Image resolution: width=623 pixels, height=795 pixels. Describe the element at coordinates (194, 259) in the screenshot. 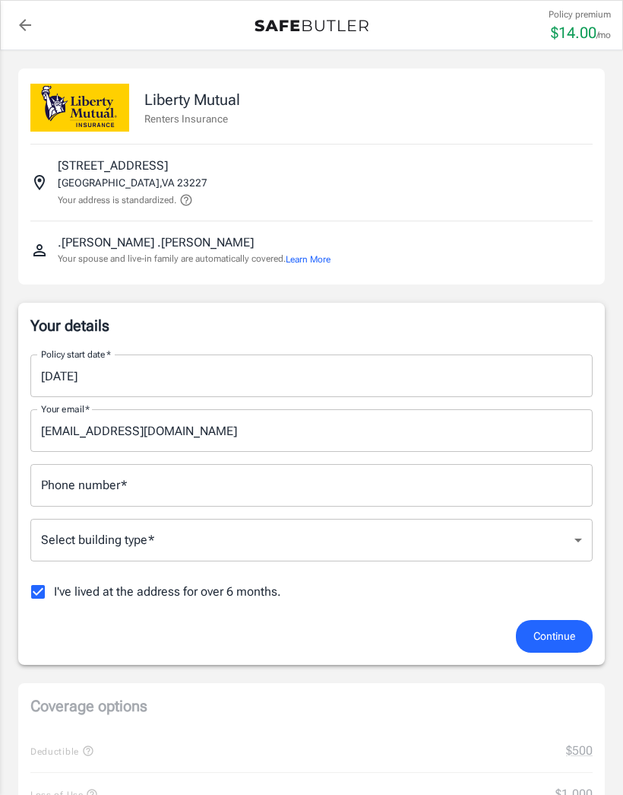

I see `p: Your spouse and live-in family are automatically covered.` at that location.